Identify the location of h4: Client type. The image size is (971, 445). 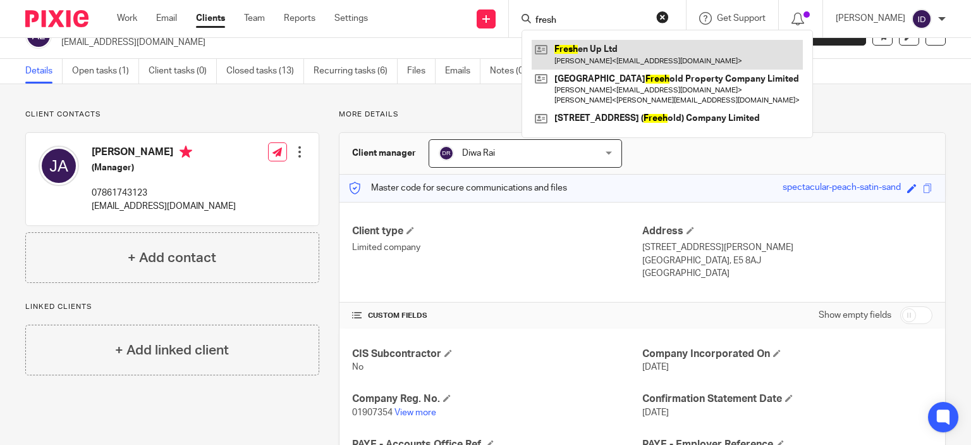
(497, 231).